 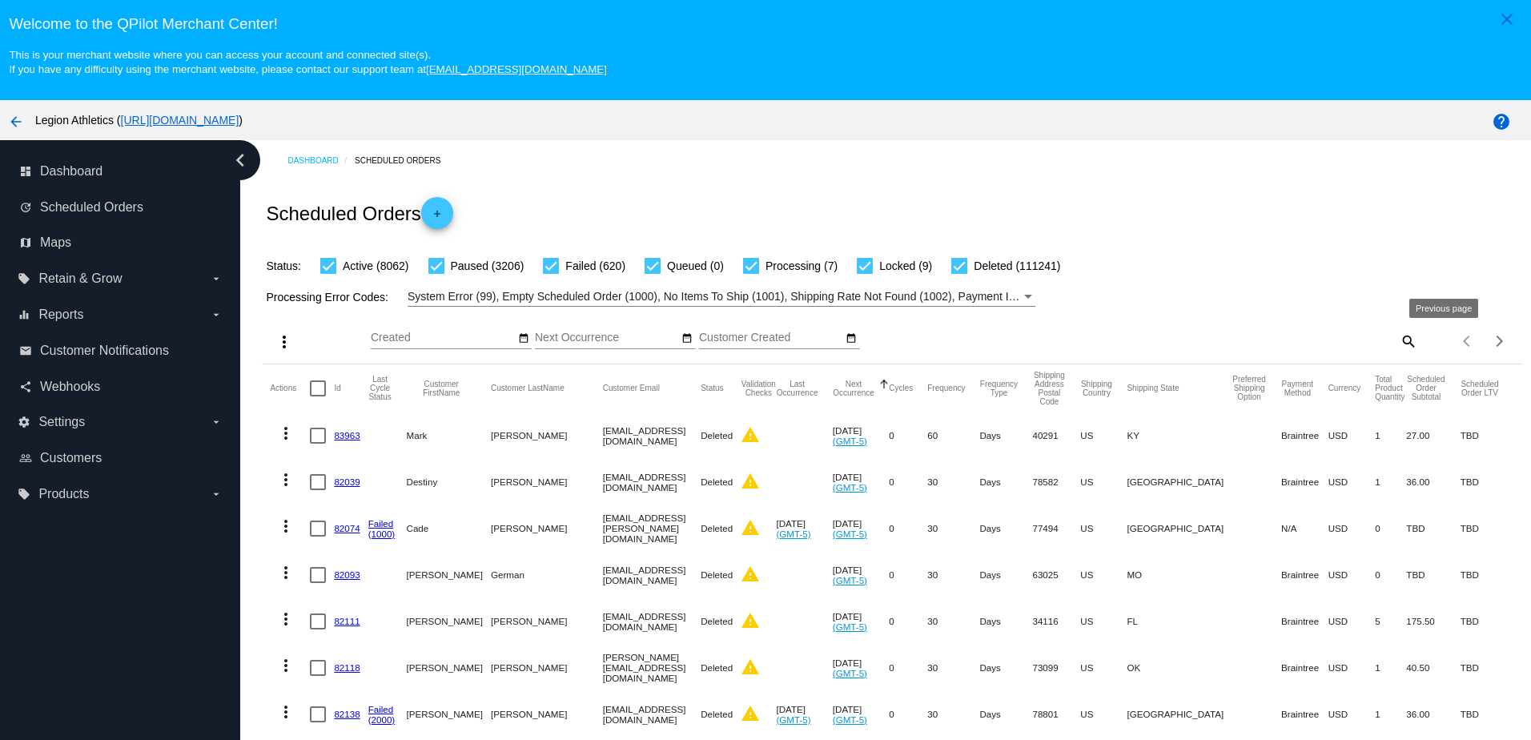 What do you see at coordinates (121, 387) in the screenshot?
I see `a: share Webhooks` at bounding box center [121, 387].